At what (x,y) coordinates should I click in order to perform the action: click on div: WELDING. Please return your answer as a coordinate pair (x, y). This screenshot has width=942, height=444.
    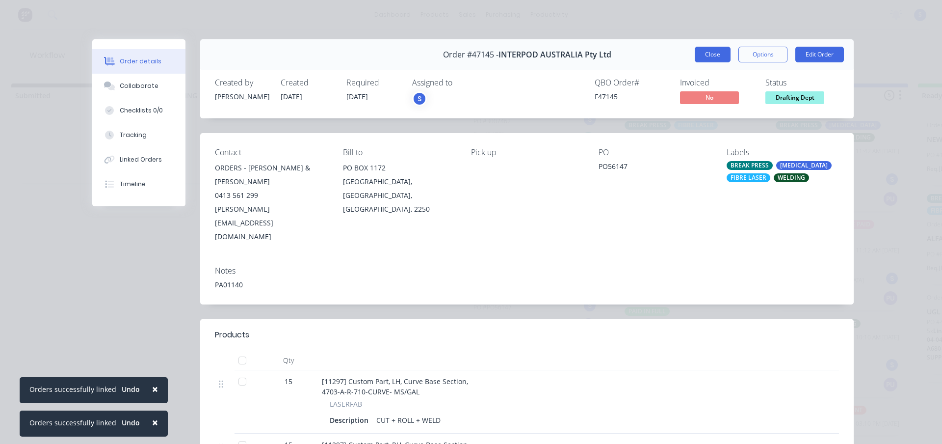
    Looking at the image, I should click on (792, 178).